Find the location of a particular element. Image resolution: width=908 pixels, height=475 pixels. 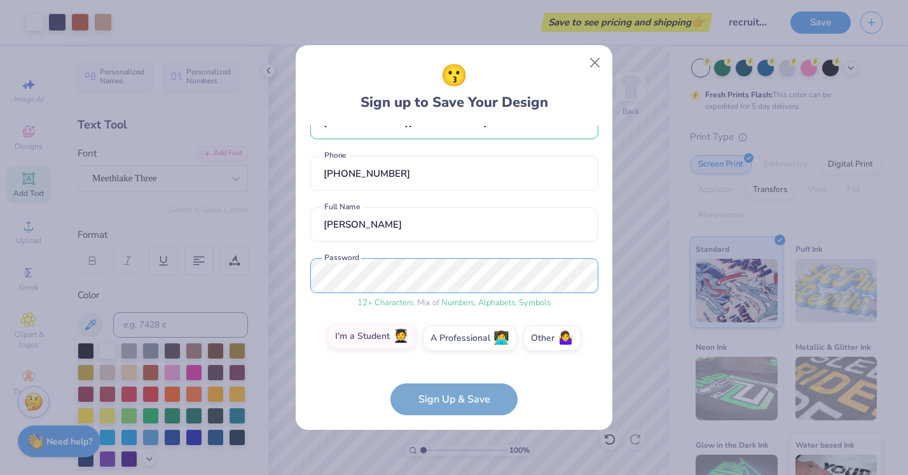

div: , Mix of , , is located at coordinates (454, 303).